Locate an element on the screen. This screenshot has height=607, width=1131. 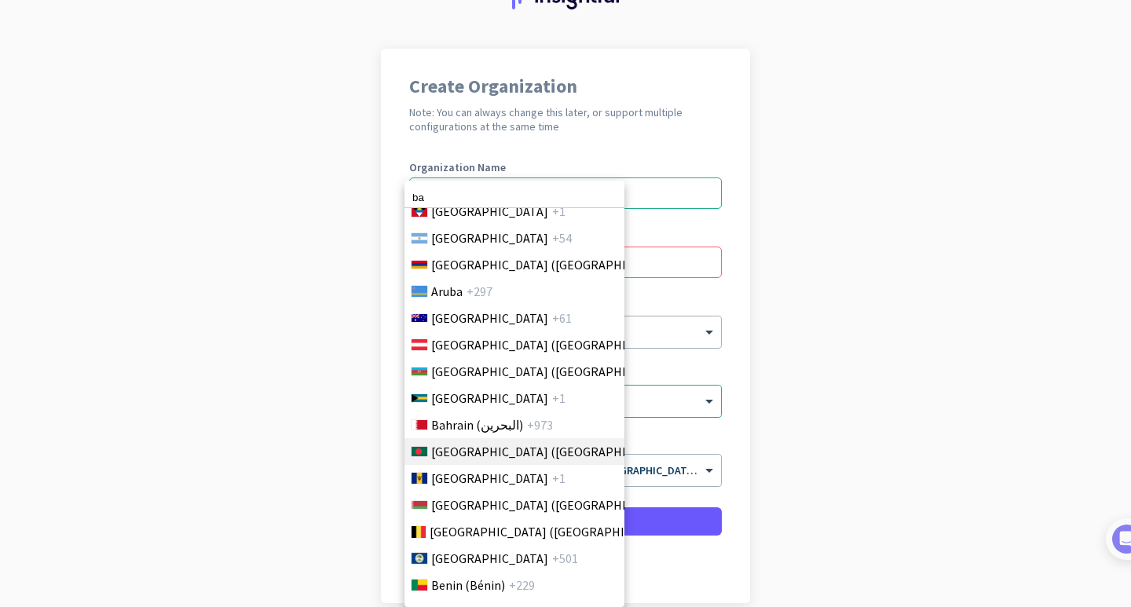
span: +229 is located at coordinates (522, 585).